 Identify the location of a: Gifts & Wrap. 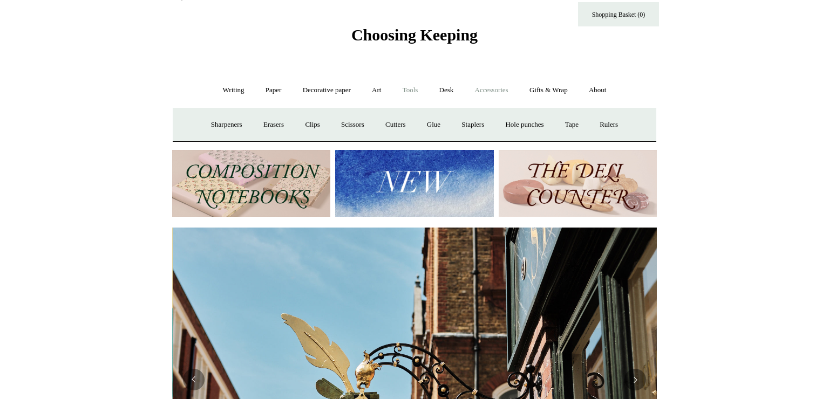
(549, 90).